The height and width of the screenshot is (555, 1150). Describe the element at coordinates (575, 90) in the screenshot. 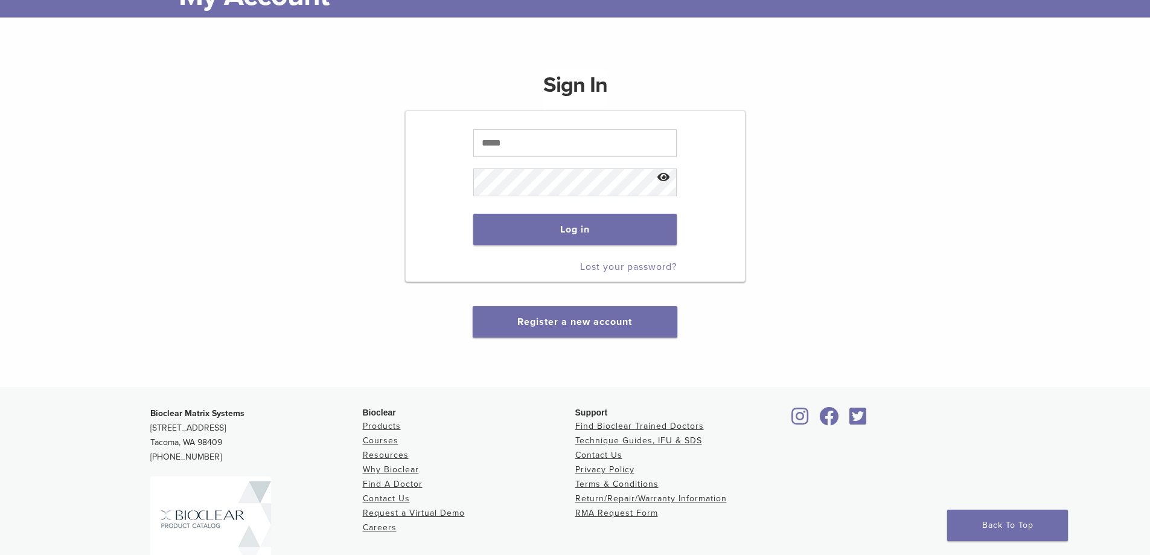

I see `h1: Sign In` at that location.